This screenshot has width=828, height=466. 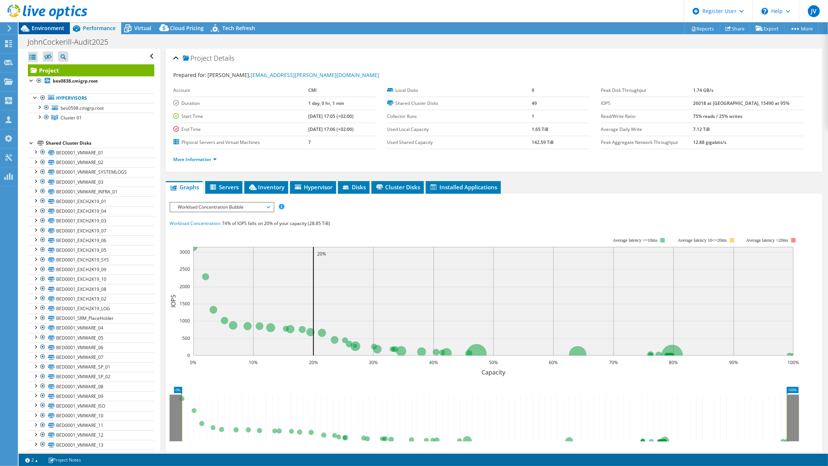 What do you see at coordinates (459, 90) in the screenshot?
I see `label: Local Disks` at bounding box center [459, 90].